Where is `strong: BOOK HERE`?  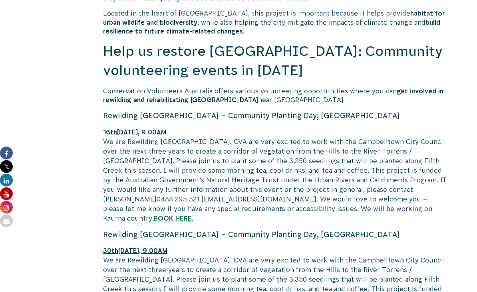 strong: BOOK HERE is located at coordinates (172, 219).